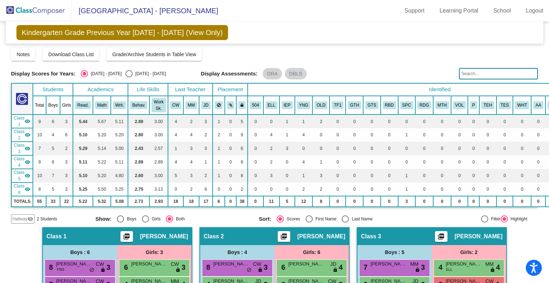 This screenshot has height=283, width=549. I want to click on button: Math, so click(102, 105).